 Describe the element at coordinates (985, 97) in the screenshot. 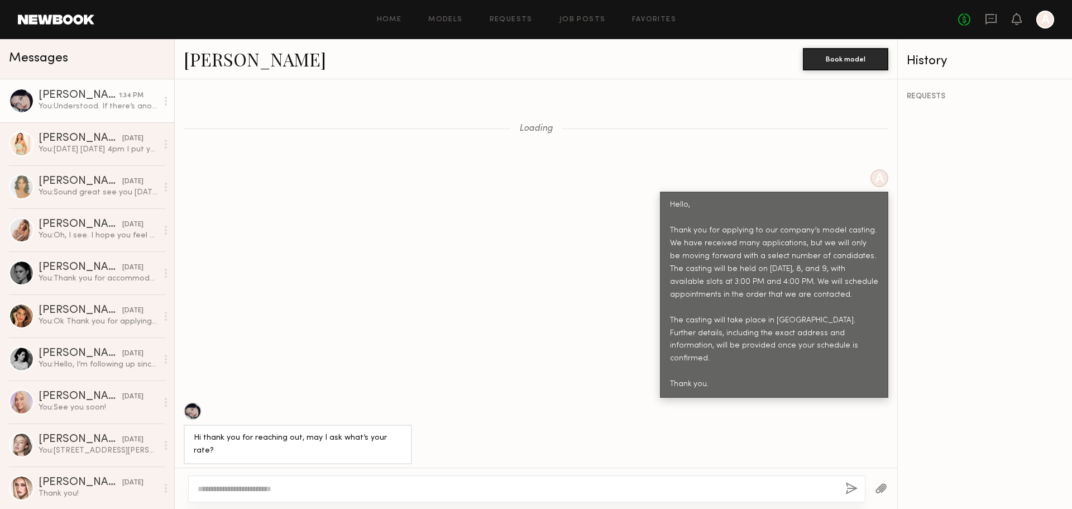

I see `div: REQUESTS` at that location.